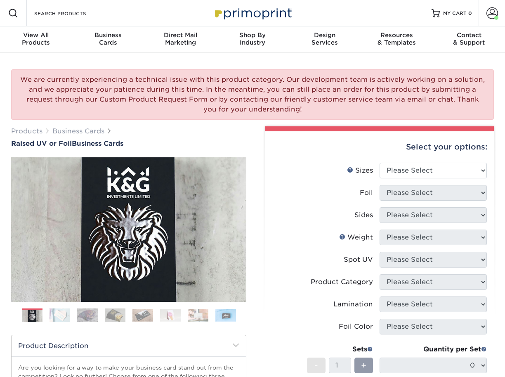  I want to click on img: Business Cards 06, so click(171, 315).